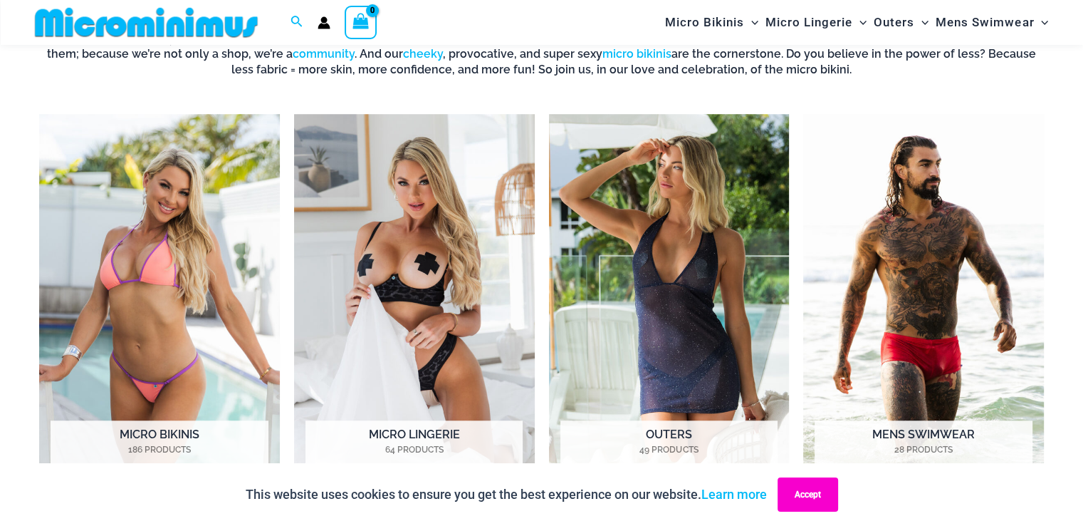 The image size is (1083, 526). I want to click on a: Learn more, so click(734, 494).